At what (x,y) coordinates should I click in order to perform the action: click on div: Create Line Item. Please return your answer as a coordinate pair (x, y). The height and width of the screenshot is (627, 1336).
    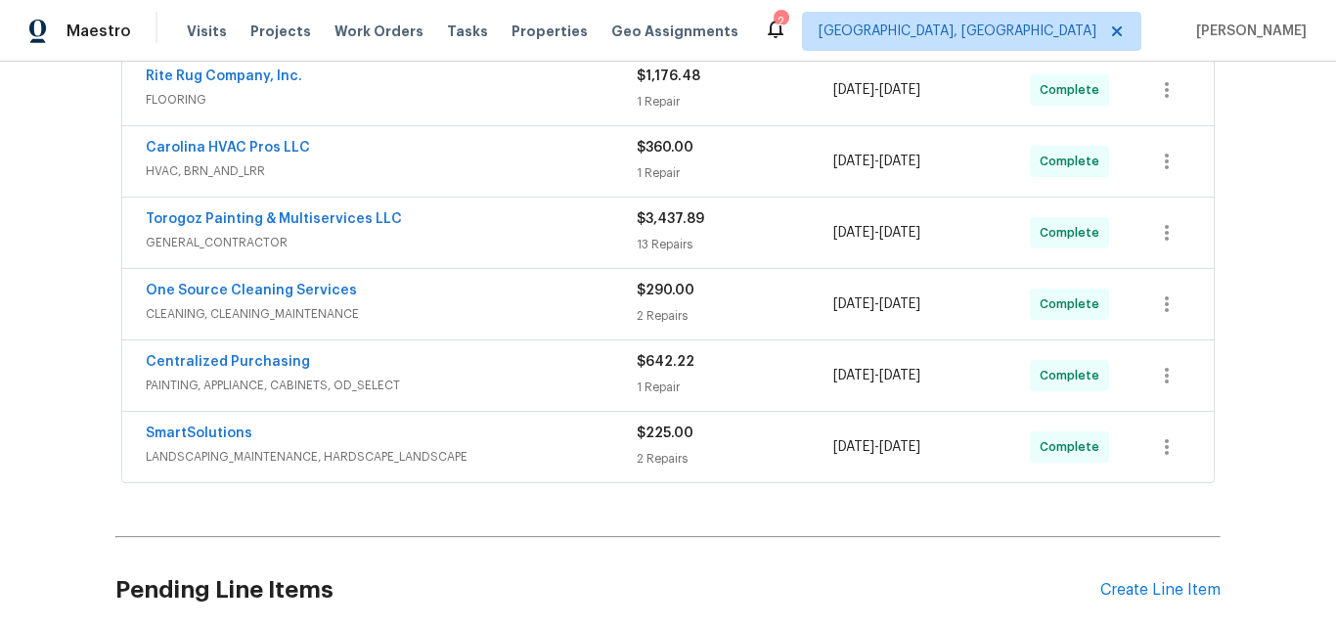
    Looking at the image, I should click on (1160, 590).